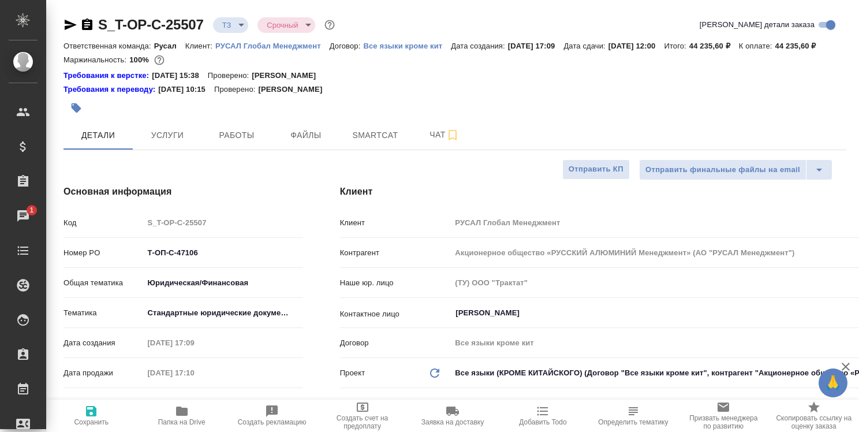 The width and height of the screenshot is (859, 432). Describe the element at coordinates (91, 422) in the screenshot. I see `span: Сохранить` at that location.